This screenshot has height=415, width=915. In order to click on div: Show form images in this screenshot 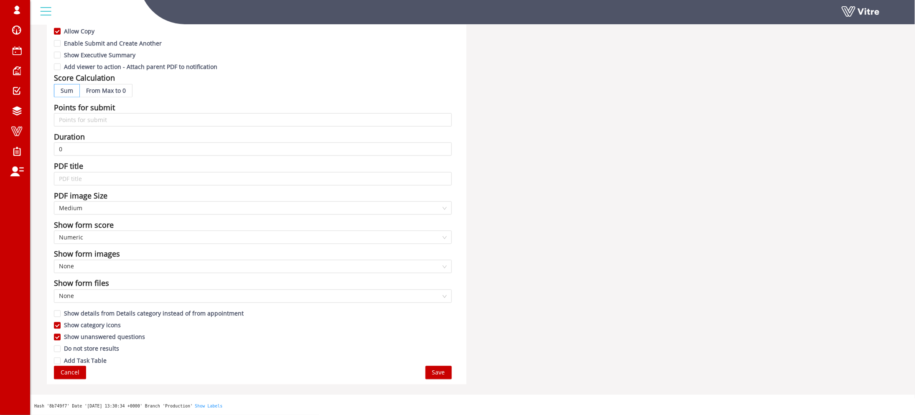, I will do `click(87, 254)`.